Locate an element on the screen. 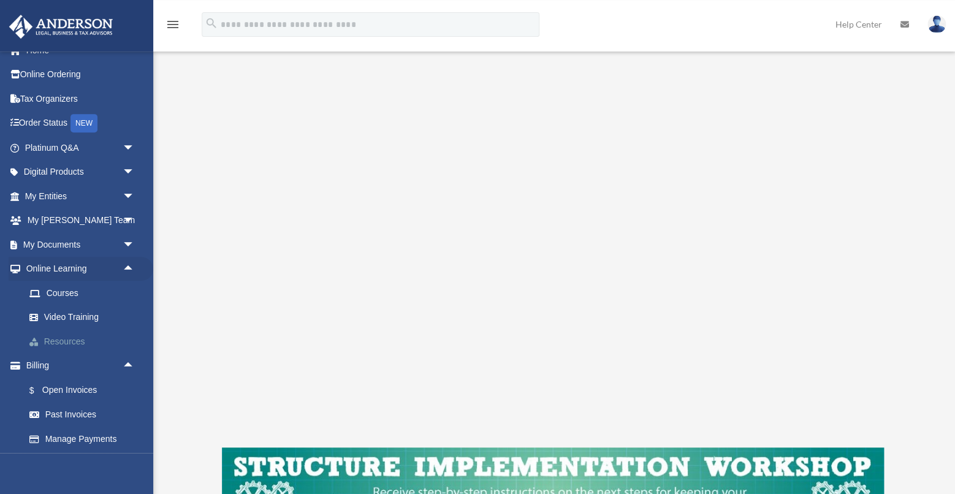 This screenshot has width=955, height=494. a: My Entitiesarrow_drop_down is located at coordinates (81, 196).